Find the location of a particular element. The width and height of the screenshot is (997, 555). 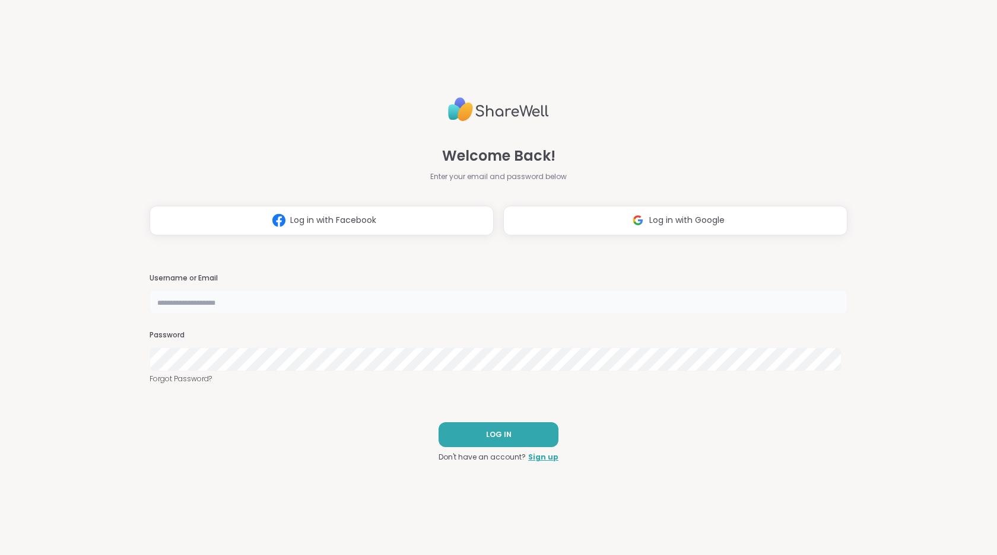

button: LOG IN is located at coordinates (498, 435).